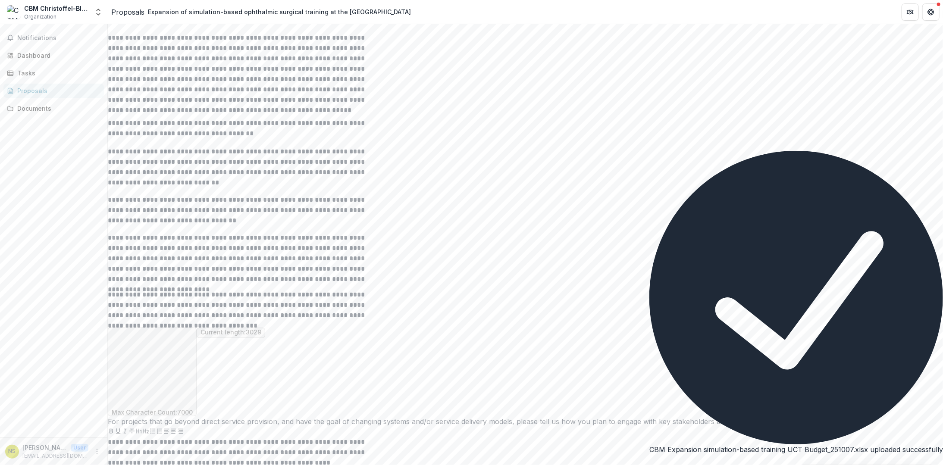 Image resolution: width=943 pixels, height=465 pixels. Describe the element at coordinates (153, 432) in the screenshot. I see `button: Bullet List` at that location.